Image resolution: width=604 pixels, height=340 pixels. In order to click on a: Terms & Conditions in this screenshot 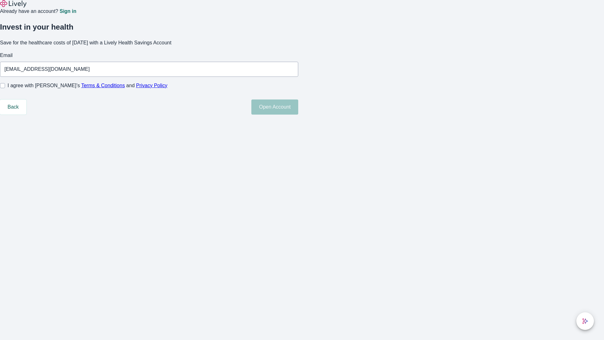, I will do `click(103, 85)`.